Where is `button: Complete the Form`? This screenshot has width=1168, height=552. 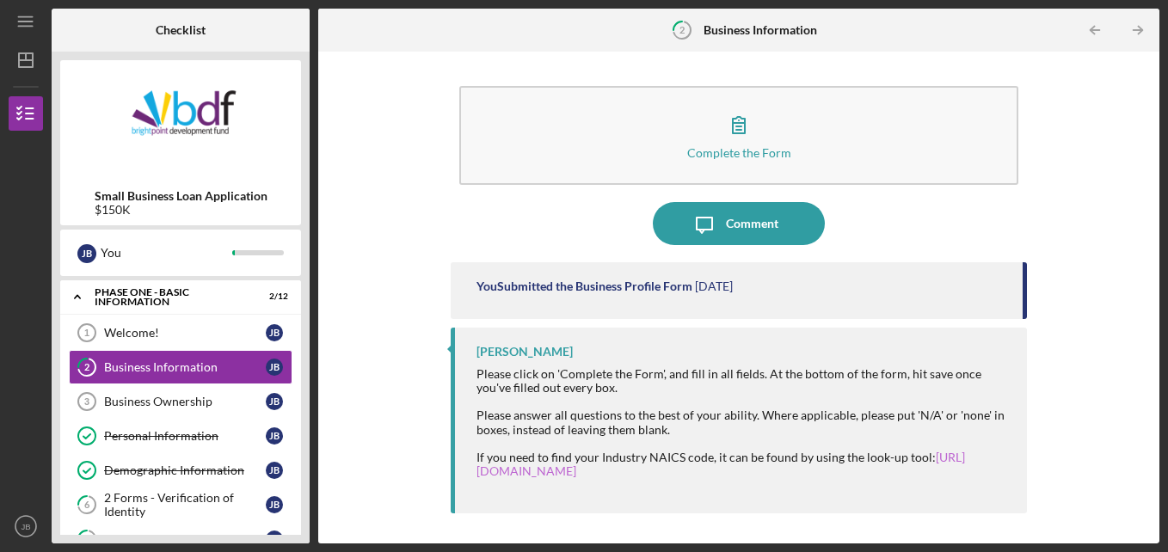 button: Complete the Form is located at coordinates (739, 135).